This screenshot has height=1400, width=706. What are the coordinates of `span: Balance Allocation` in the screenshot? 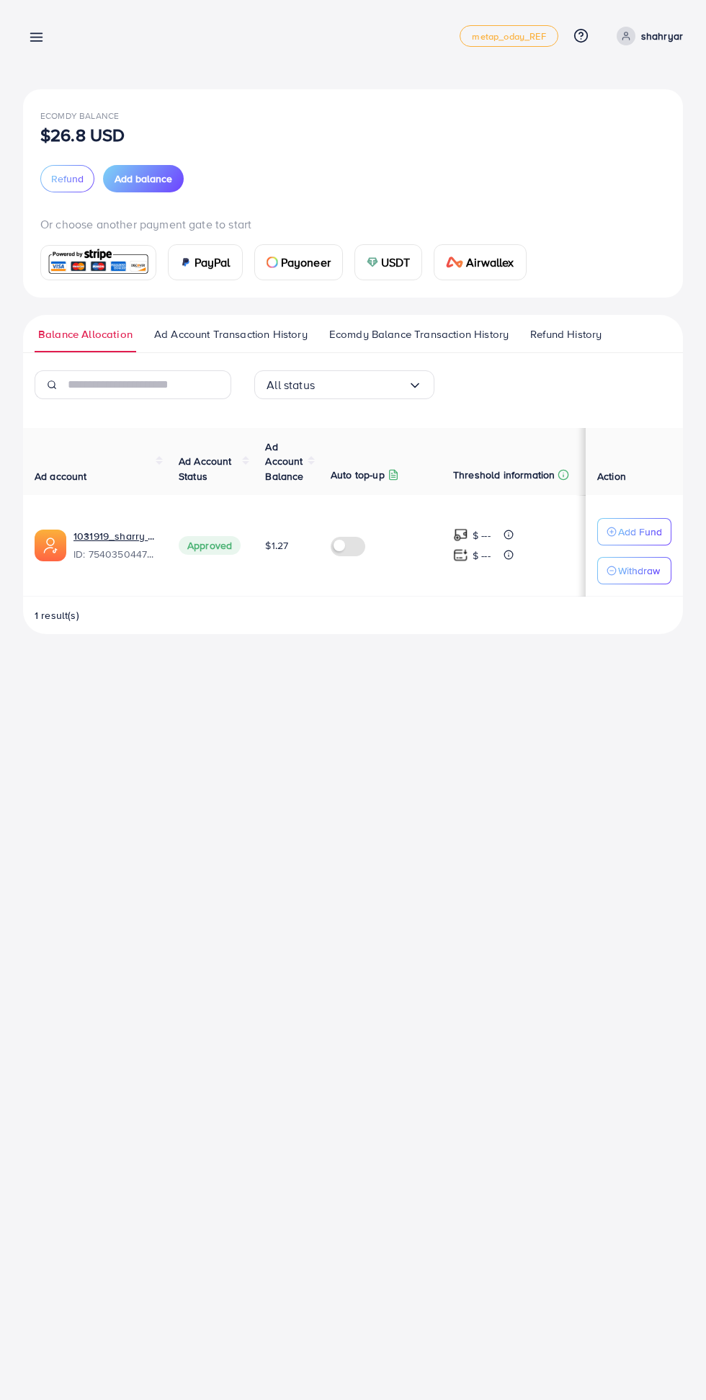 It's located at (85, 334).